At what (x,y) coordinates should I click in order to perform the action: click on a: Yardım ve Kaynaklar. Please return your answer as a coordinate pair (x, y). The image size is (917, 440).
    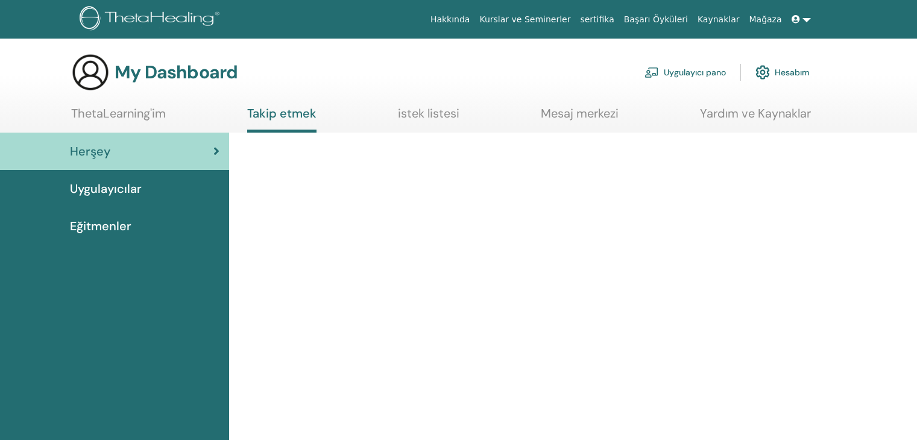
    Looking at the image, I should click on (756, 118).